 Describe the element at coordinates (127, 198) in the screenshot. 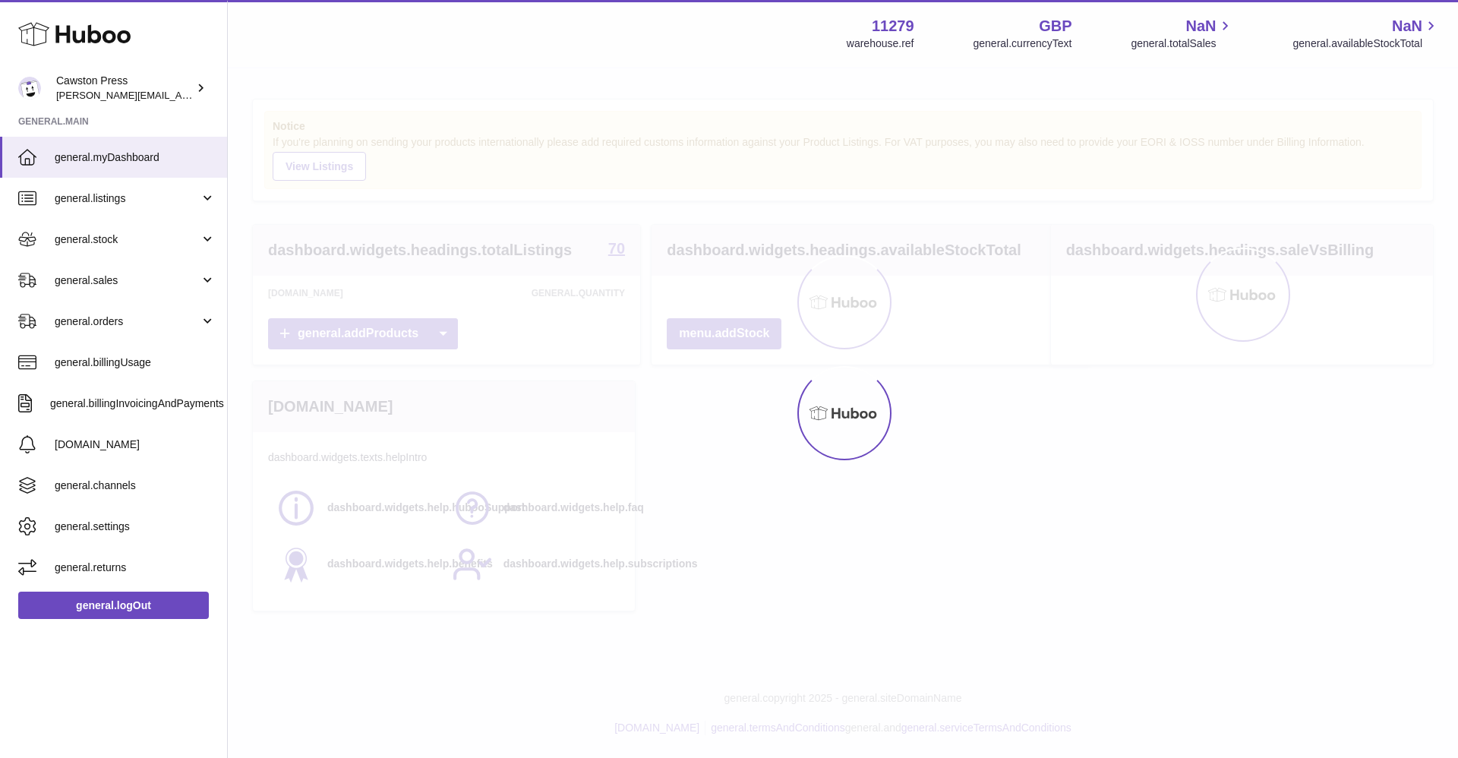

I see `span: general.listings` at that location.